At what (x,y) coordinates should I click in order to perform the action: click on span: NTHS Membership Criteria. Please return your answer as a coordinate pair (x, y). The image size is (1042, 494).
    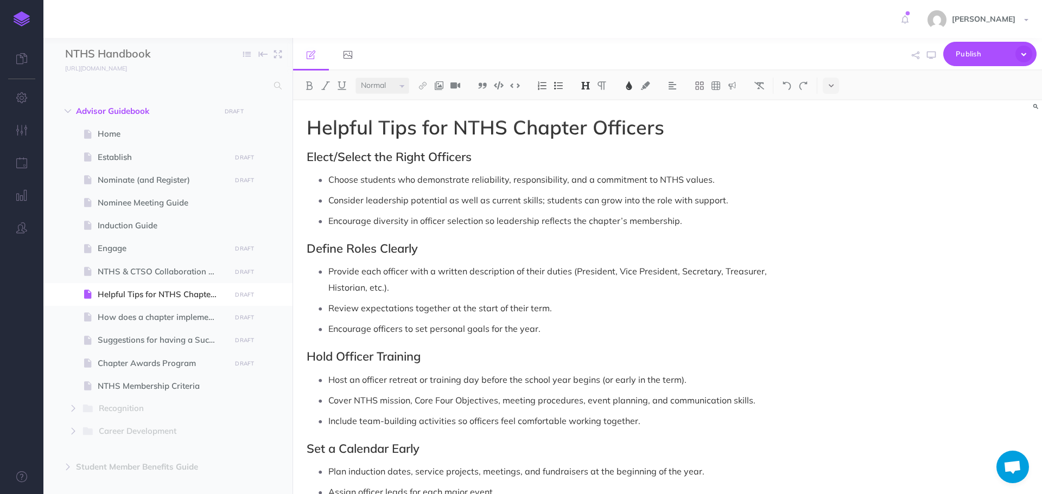
    Looking at the image, I should click on (162, 386).